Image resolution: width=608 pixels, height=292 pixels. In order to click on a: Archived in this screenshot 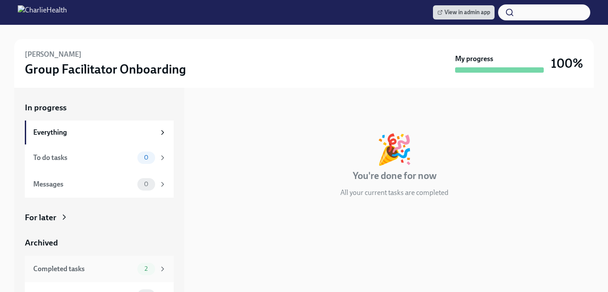, I will do `click(99, 243)`.